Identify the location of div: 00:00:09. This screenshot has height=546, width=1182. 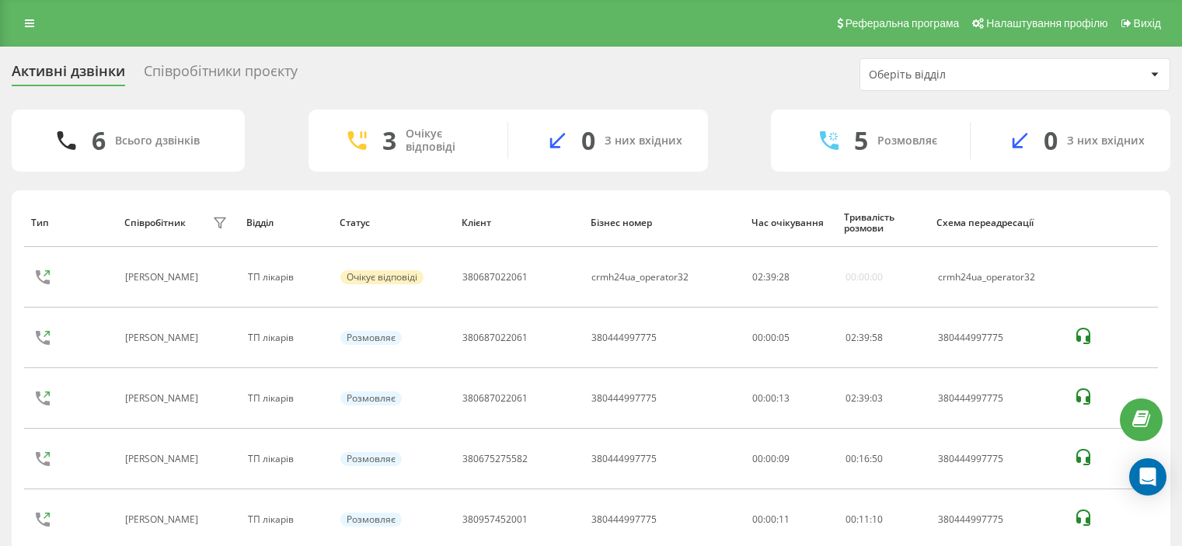
(790, 459).